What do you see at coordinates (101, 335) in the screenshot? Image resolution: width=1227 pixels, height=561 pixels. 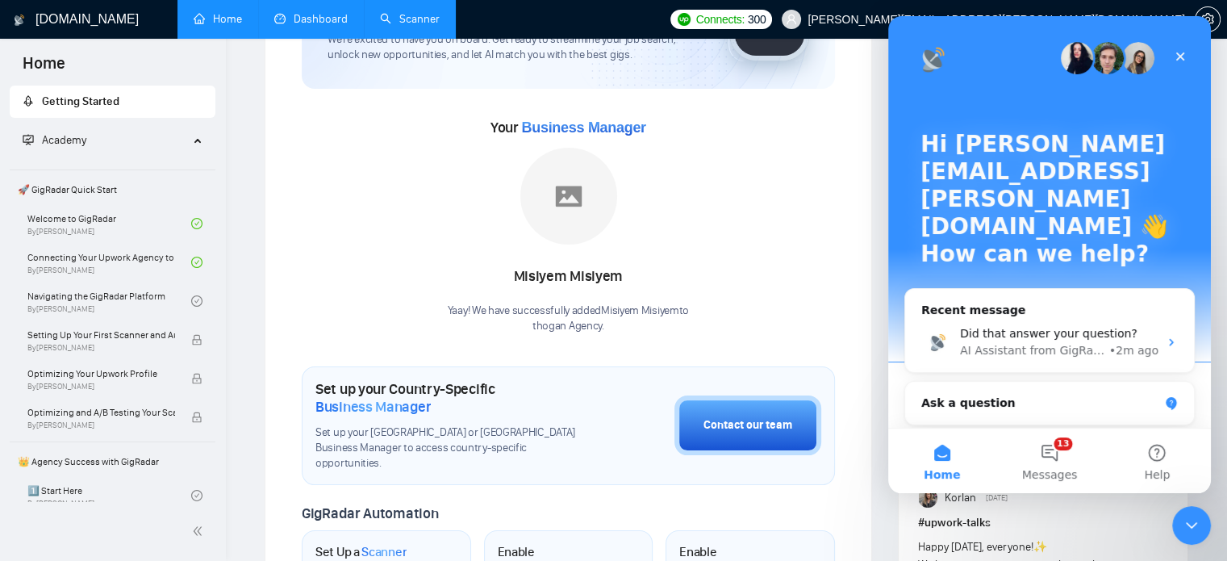 I see `span: Setting Up Your First Scanner and Auto-Bidder` at bounding box center [101, 335].